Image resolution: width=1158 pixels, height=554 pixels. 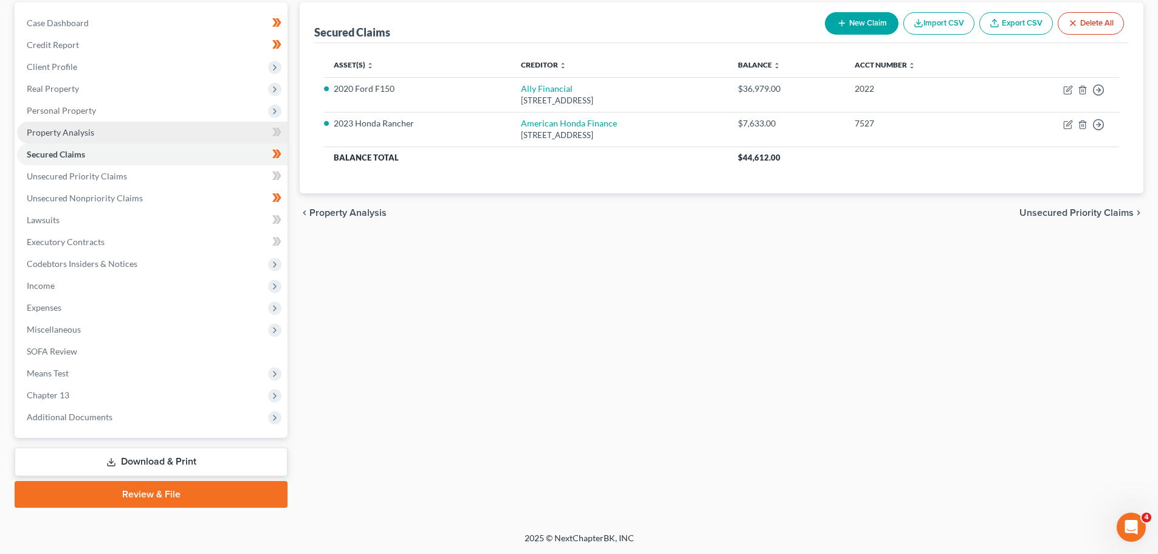 What do you see at coordinates (152, 242) in the screenshot?
I see `a: Executory Contracts` at bounding box center [152, 242].